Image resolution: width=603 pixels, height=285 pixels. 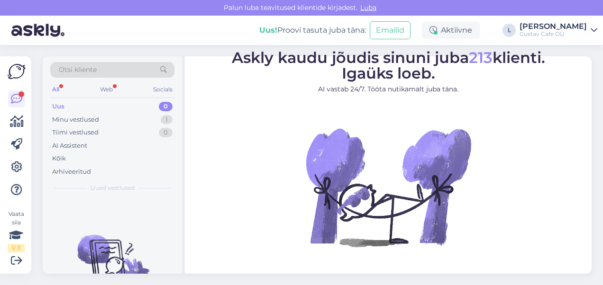 I want to click on img: Askly Logo, so click(x=17, y=72).